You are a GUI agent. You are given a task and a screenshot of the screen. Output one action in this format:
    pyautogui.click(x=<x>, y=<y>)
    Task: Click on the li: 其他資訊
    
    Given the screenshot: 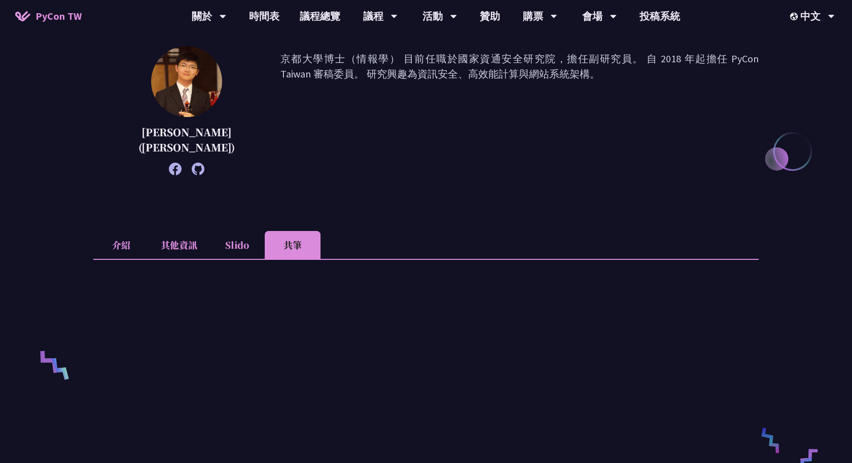 What is the action you would take?
    pyautogui.click(x=179, y=245)
    